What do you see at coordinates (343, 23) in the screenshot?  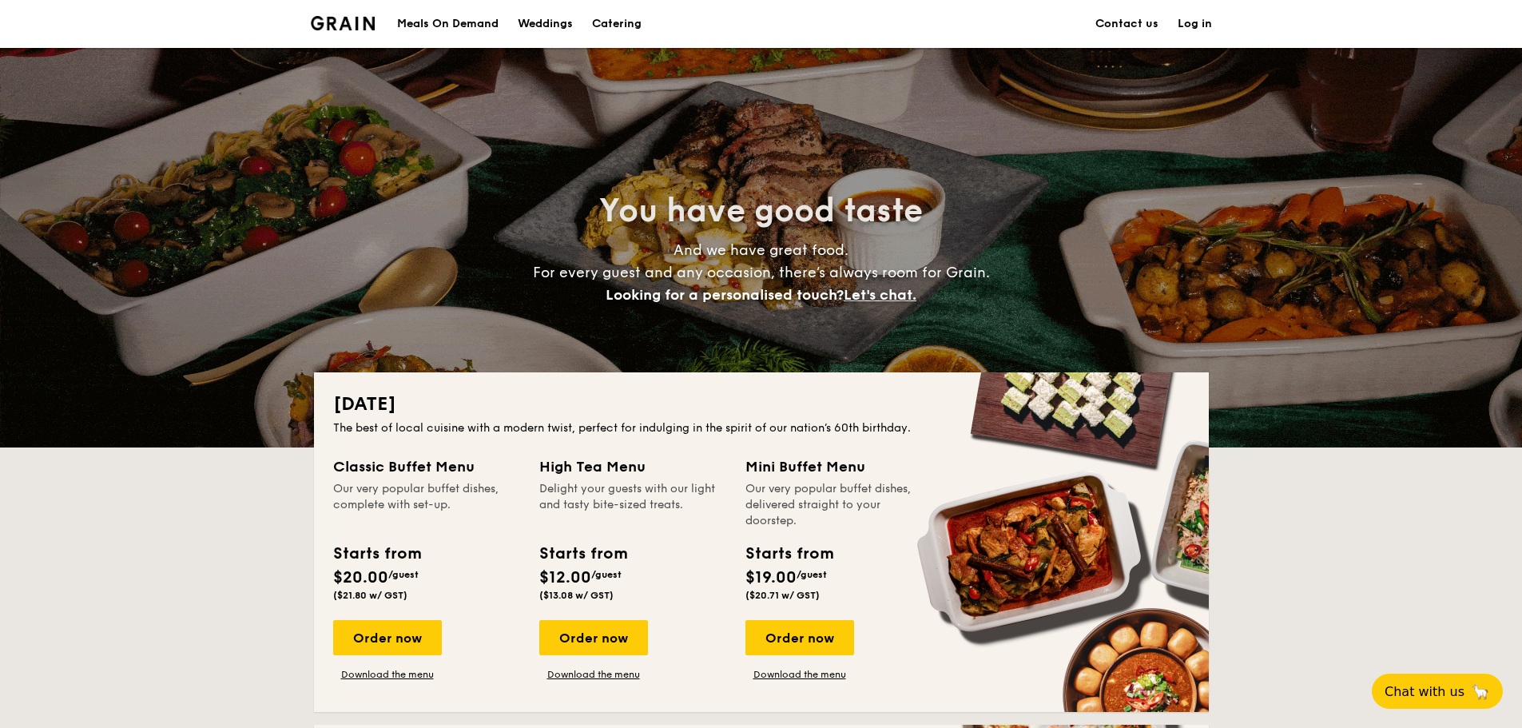 I see `a: Logotype` at bounding box center [343, 23].